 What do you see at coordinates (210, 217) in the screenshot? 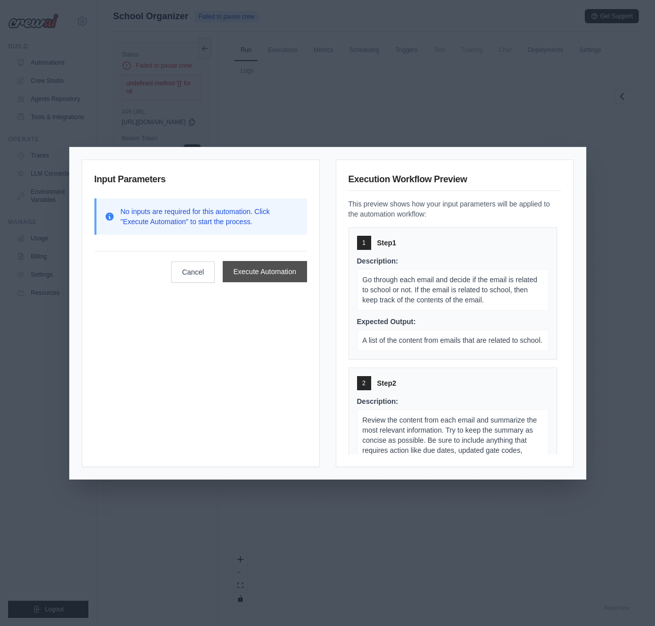
I see `p: No inputs are required for this automation. Click "Execute Automation" to start the process.` at bounding box center [210, 217].